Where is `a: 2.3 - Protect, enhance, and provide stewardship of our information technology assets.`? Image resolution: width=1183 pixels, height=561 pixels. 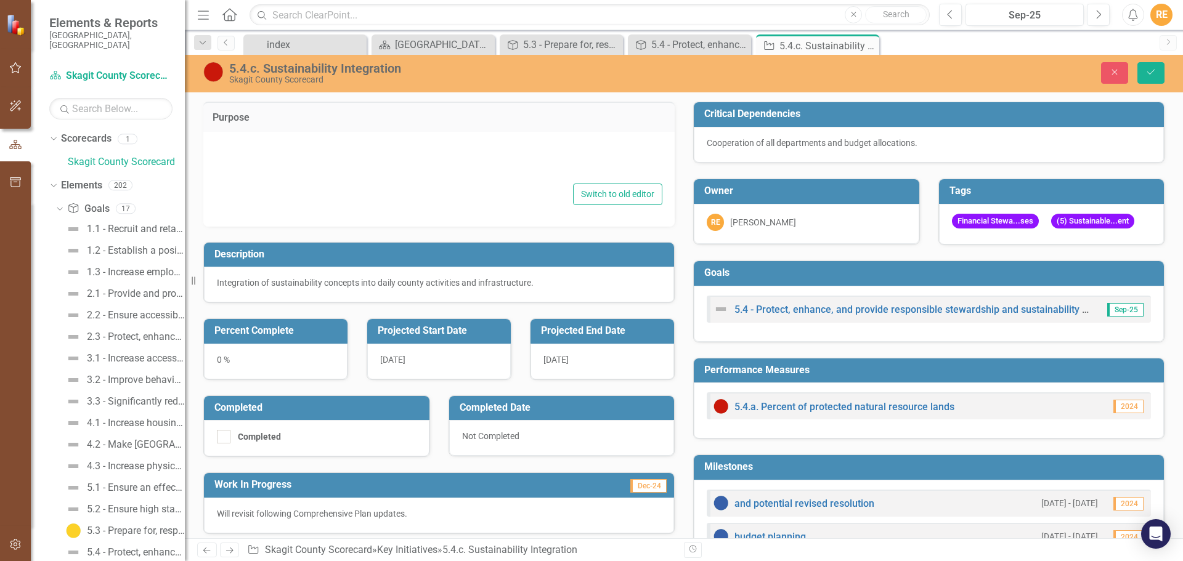 a: 2.3 - Protect, enhance, and provide stewardship of our information technology assets. is located at coordinates (124, 337).